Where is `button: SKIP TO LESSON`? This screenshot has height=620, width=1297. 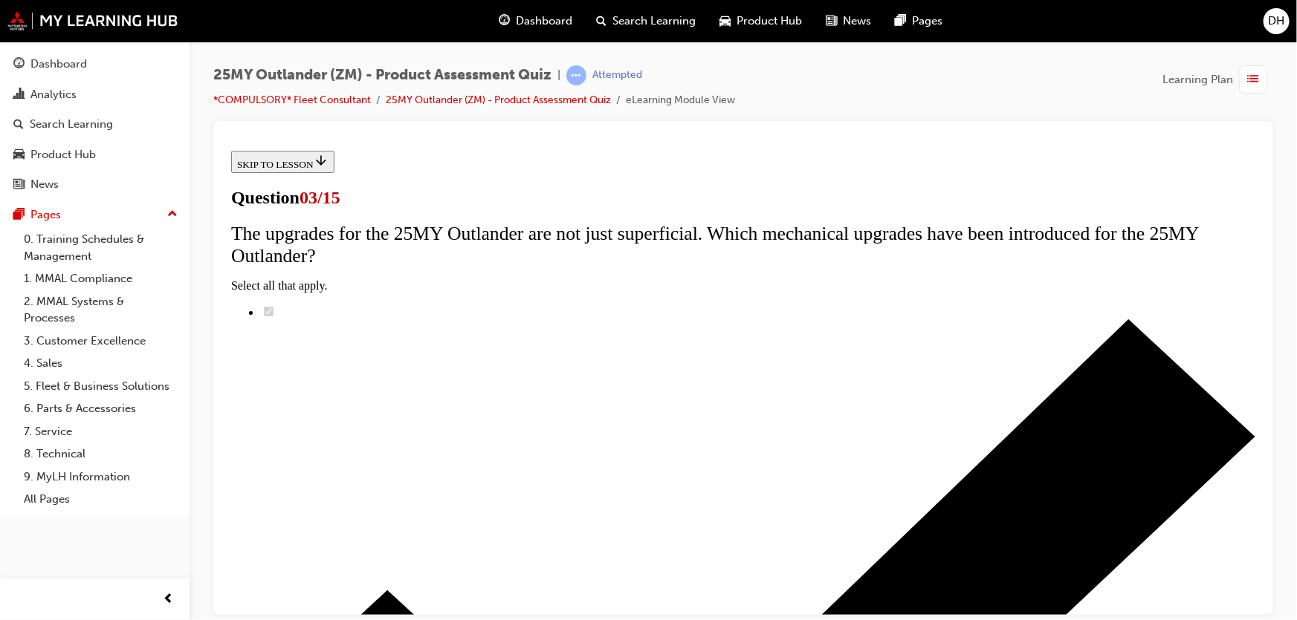
button: SKIP TO LESSON is located at coordinates (57, 17).